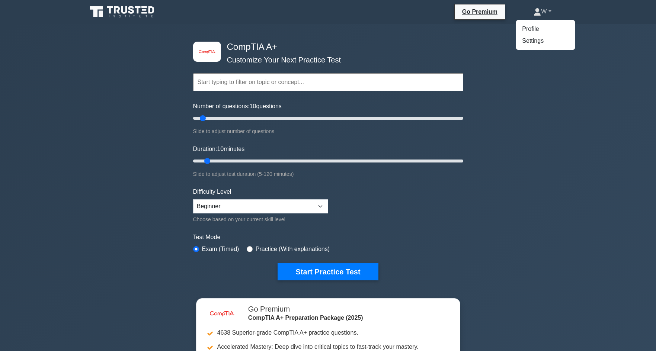  I want to click on a: W, so click(542, 12).